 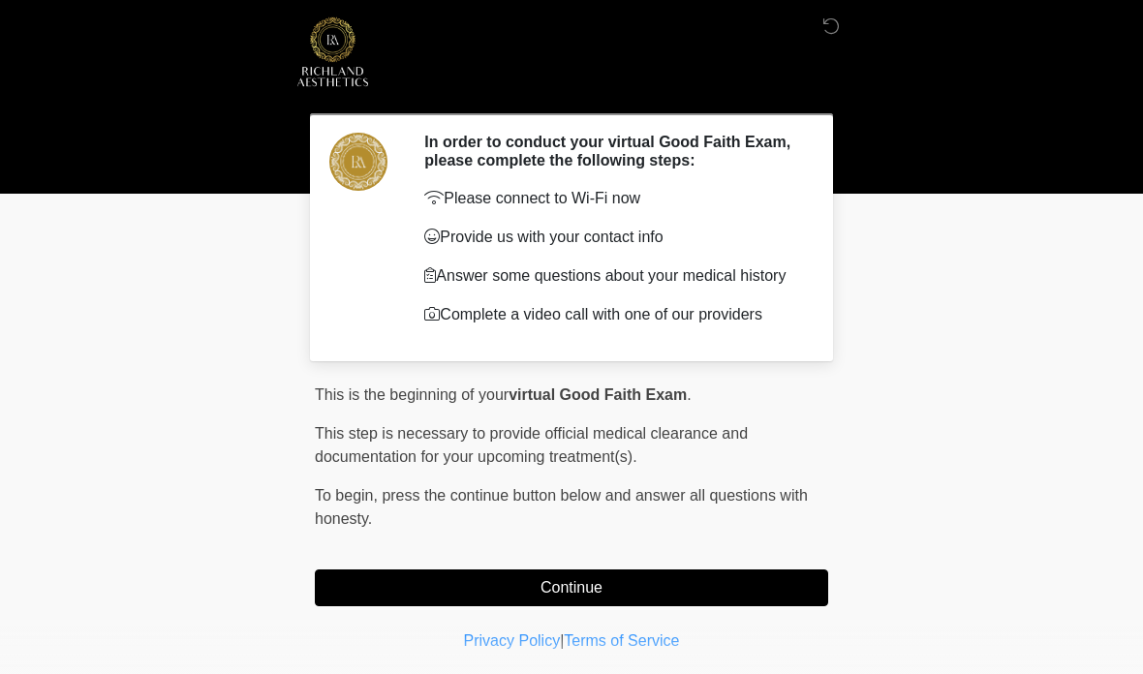 I want to click on span: This step is necessary to provide official medical clearance and documentation for your upcoming ..., so click(x=531, y=444).